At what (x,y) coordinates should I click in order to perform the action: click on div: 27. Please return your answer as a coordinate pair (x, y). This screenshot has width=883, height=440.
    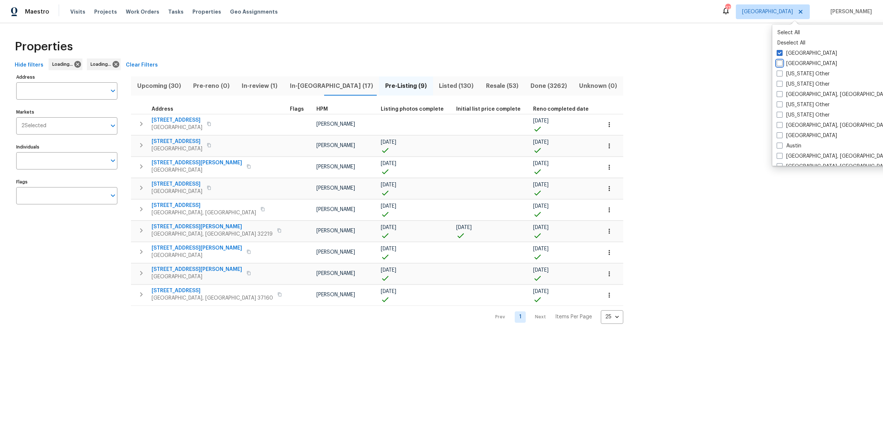
    Looking at the image, I should click on (727, 8).